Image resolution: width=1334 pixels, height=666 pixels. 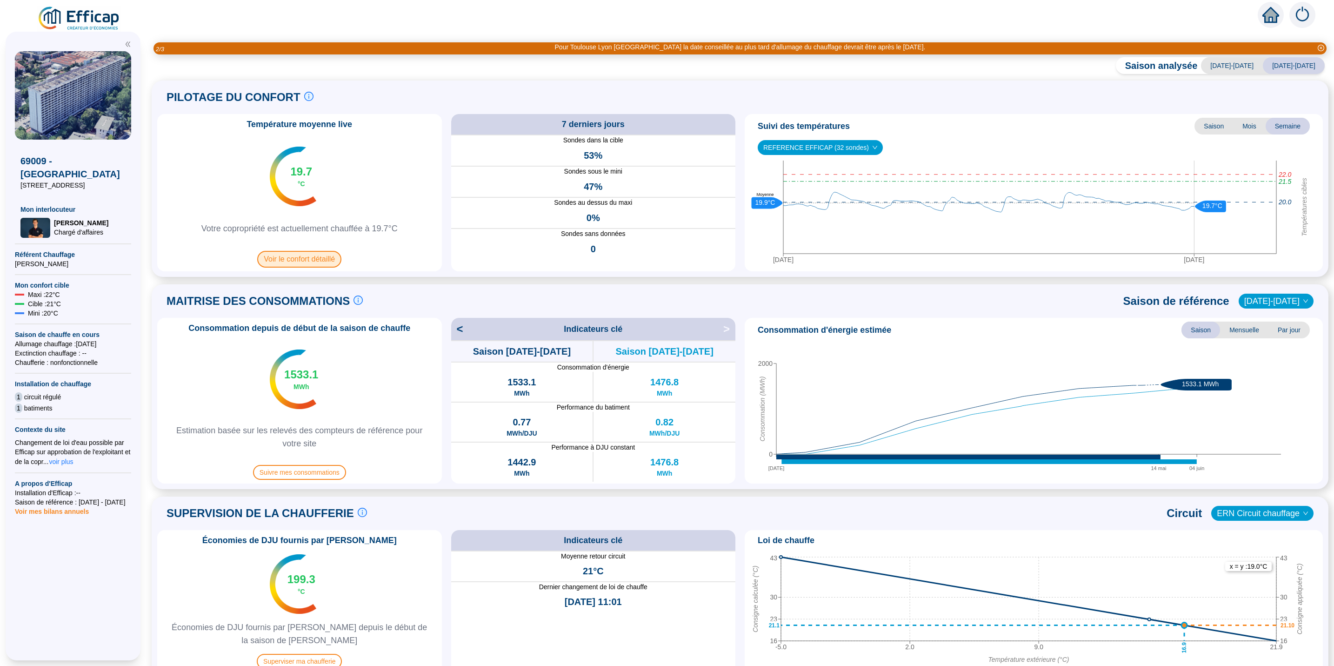 What do you see at coordinates (1212, 206) in the screenshot?
I see `text: 19.7°C` at bounding box center [1212, 206].